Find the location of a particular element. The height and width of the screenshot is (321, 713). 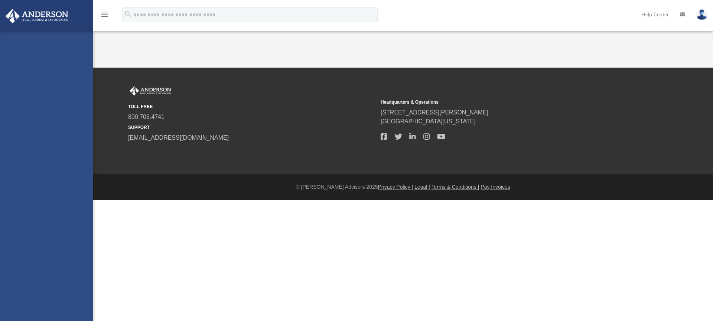

a: Pay Invoices is located at coordinates (495, 187).